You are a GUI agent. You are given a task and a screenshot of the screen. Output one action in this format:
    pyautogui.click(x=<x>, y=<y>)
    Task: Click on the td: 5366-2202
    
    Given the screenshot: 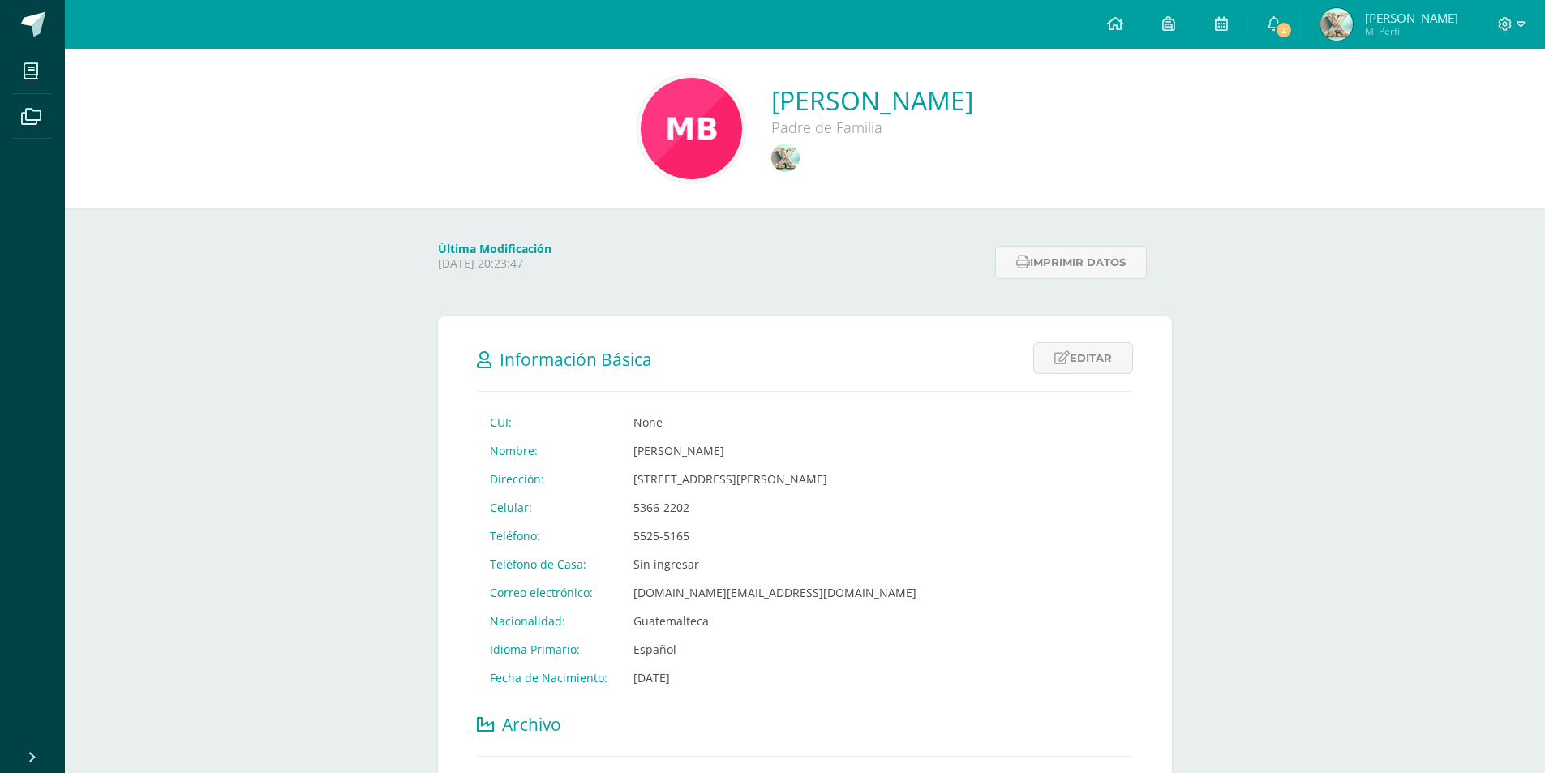 What is the action you would take?
    pyautogui.click(x=774, y=507)
    